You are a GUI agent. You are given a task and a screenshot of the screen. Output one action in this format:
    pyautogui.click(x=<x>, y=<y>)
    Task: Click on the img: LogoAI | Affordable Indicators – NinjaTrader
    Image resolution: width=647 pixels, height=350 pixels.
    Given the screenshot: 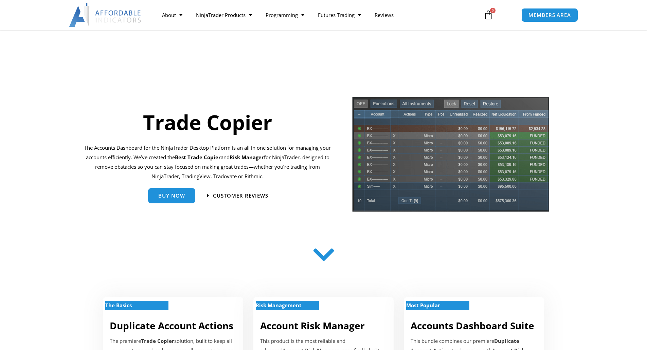 What is the action you would take?
    pyautogui.click(x=105, y=15)
    